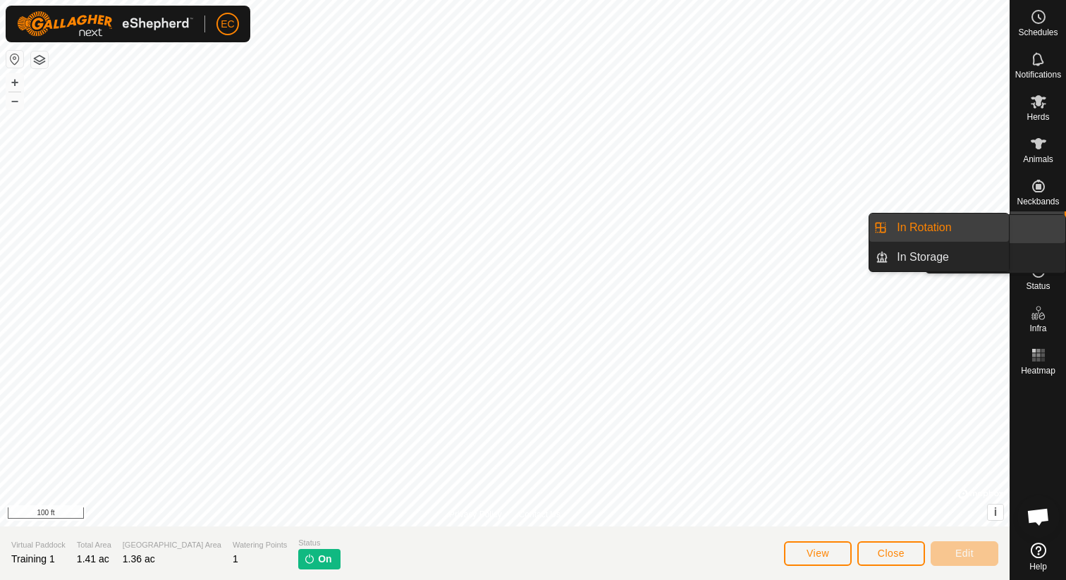 The width and height of the screenshot is (1066, 580). Describe the element at coordinates (539, 515) in the screenshot. I see `a: Contact Us` at that location.